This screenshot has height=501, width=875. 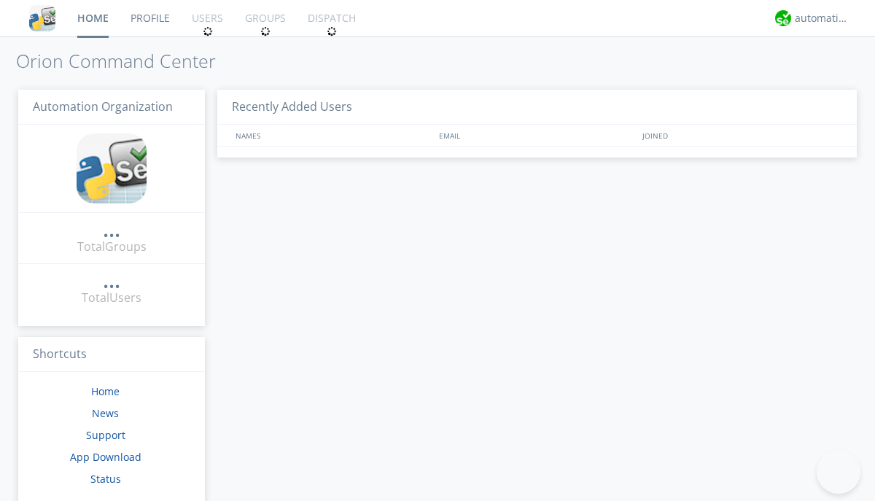 What do you see at coordinates (112, 247) in the screenshot?
I see `div: Total Groups` at bounding box center [112, 247].